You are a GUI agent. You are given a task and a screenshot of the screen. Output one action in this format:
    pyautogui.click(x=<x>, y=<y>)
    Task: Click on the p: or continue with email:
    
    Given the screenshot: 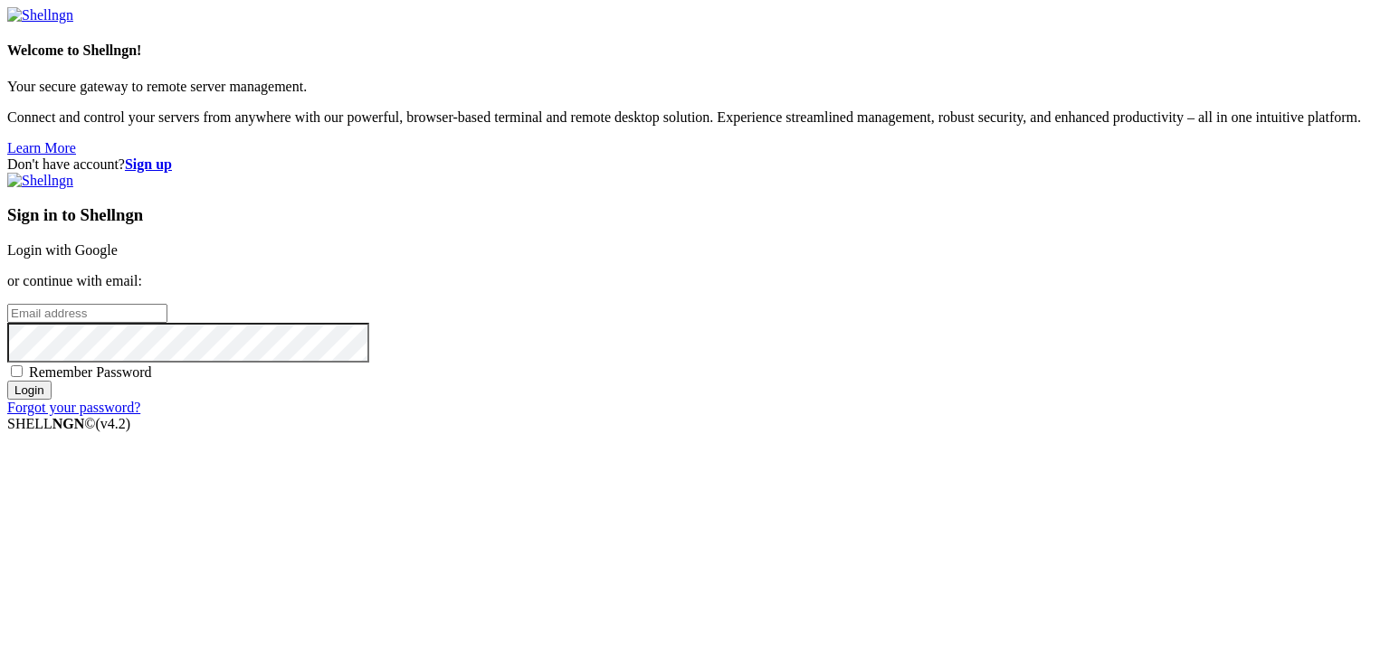 What is the action you would take?
    pyautogui.click(x=695, y=281)
    